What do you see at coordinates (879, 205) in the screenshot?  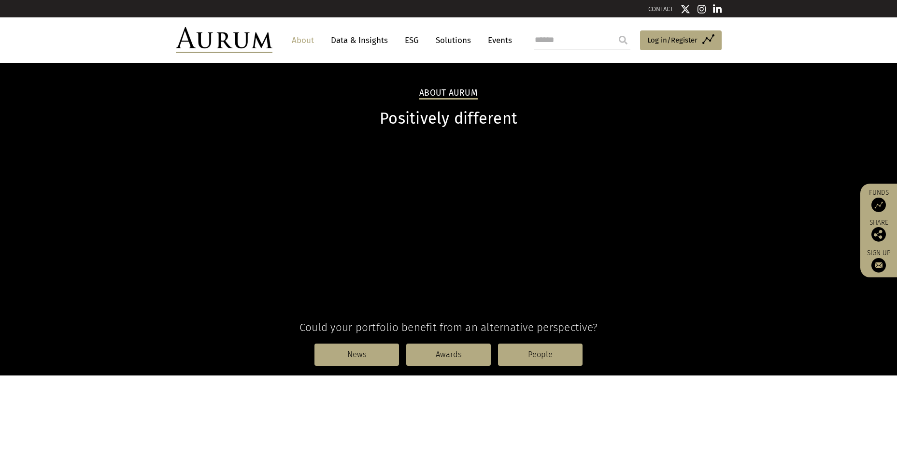 I see `img: Access Funds` at bounding box center [879, 205].